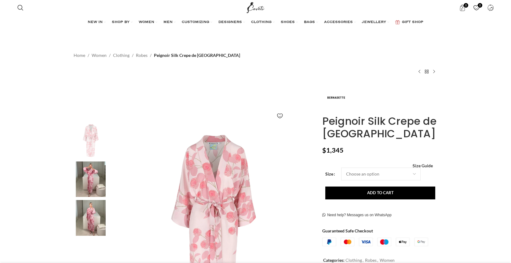 Image resolution: width=511 pixels, height=263 pixels. Describe the element at coordinates (91, 140) in the screenshot. I see `img: Bernadette Peignoir Silk Crepe de Chine` at that location.